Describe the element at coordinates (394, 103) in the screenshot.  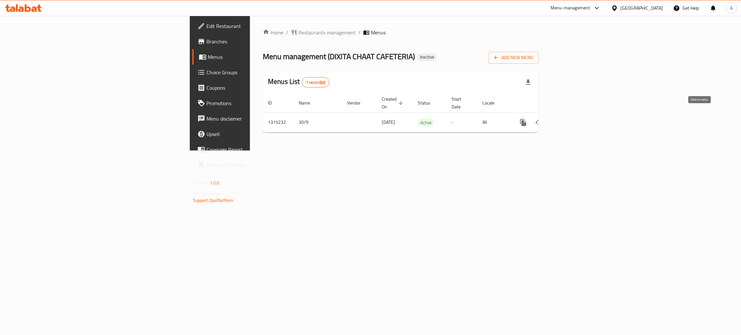
I see `span: Created On` at that location.